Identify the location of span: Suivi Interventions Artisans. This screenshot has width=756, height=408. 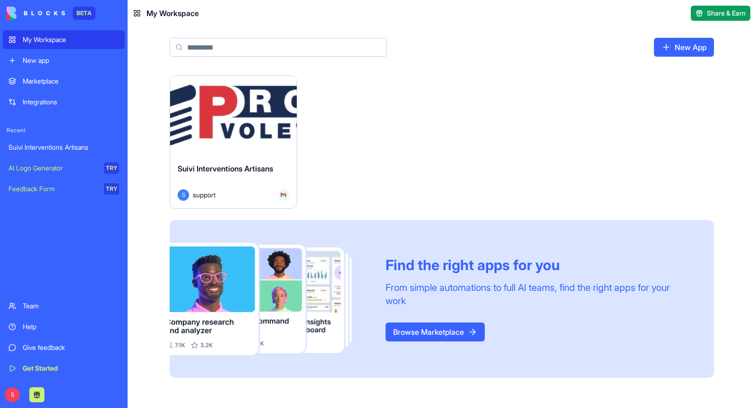
(225, 169).